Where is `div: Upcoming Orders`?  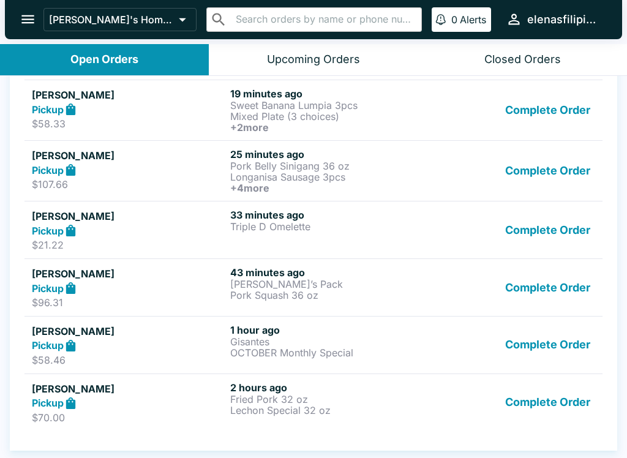 div: Upcoming Orders is located at coordinates (314, 59).